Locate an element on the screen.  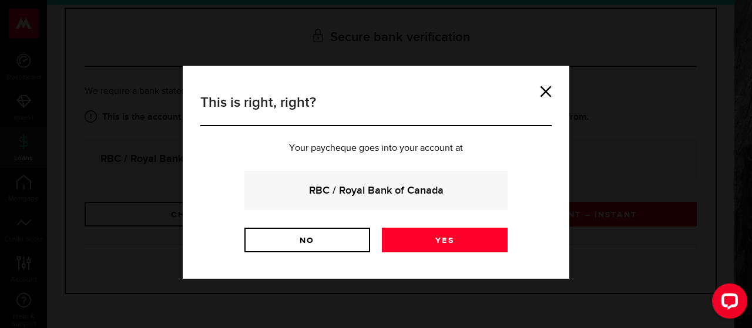
button: Open LiveChat chat widget is located at coordinates (27, 22).